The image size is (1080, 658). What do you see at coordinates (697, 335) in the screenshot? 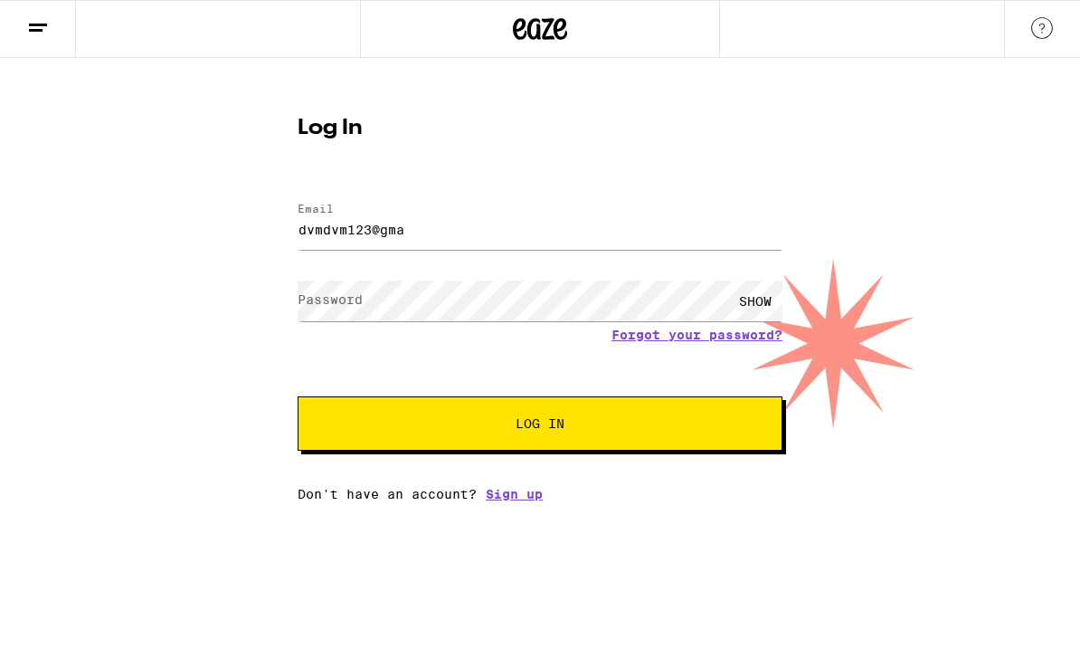
I see `a: Forgot your password?` at bounding box center [697, 335].